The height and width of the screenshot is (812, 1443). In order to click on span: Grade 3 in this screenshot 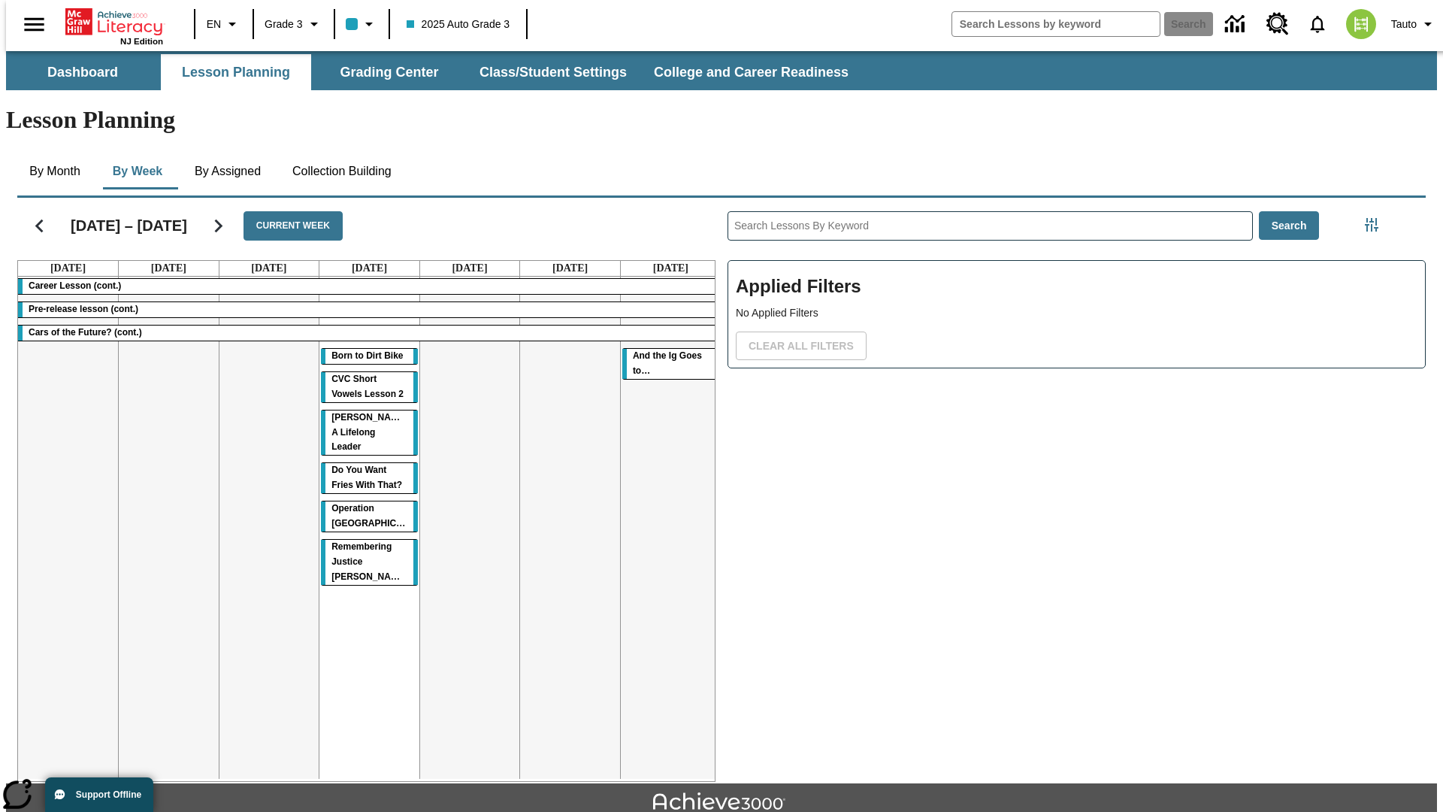, I will do `click(283, 24)`.